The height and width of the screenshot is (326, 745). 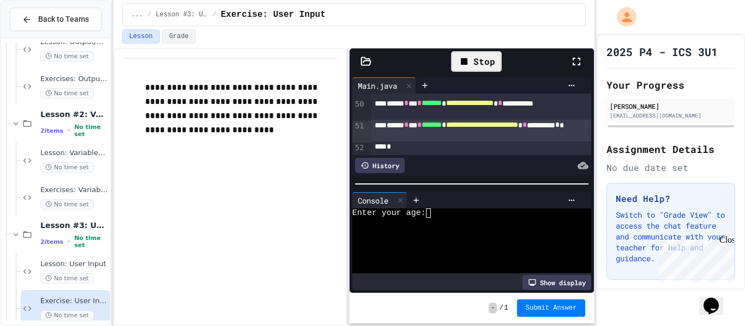 What do you see at coordinates (359, 132) in the screenshot?
I see `div: 51` at bounding box center [359, 132].